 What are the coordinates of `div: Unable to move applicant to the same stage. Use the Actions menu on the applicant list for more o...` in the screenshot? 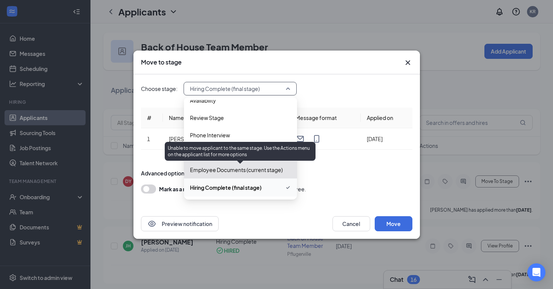 It's located at (240, 151).